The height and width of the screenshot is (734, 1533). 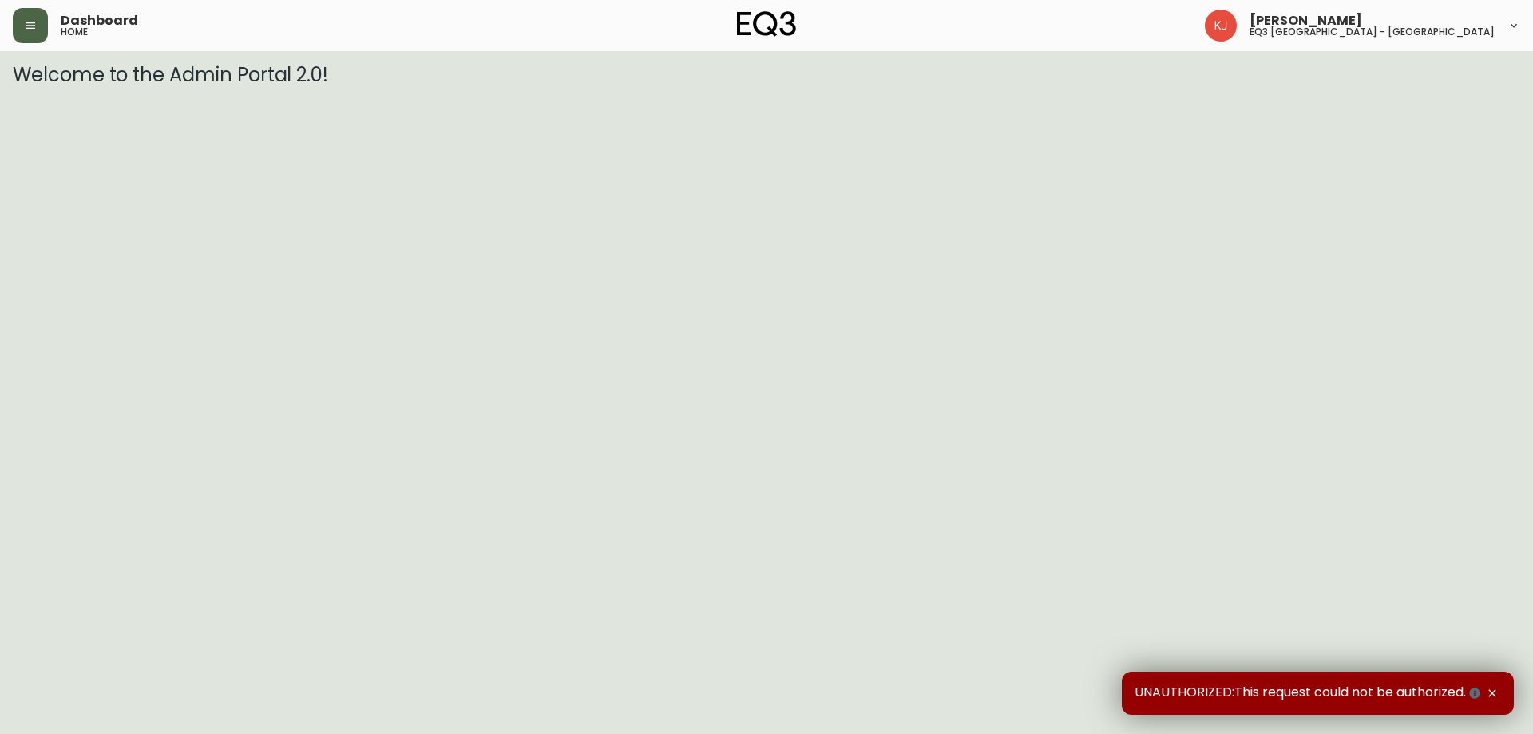 I want to click on img: 24a625d34e264d2520941288c4a55f8e, so click(x=1221, y=26).